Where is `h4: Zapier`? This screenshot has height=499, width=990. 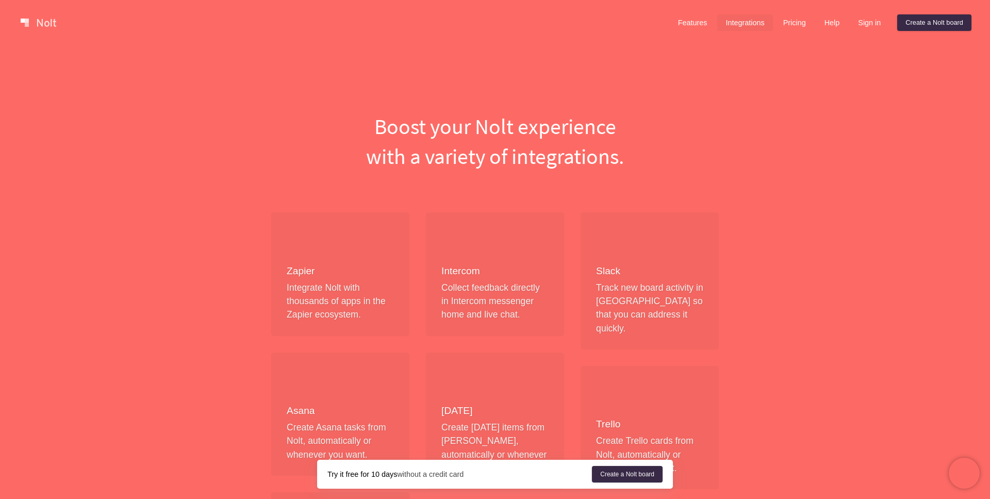 h4: Zapier is located at coordinates (340, 271).